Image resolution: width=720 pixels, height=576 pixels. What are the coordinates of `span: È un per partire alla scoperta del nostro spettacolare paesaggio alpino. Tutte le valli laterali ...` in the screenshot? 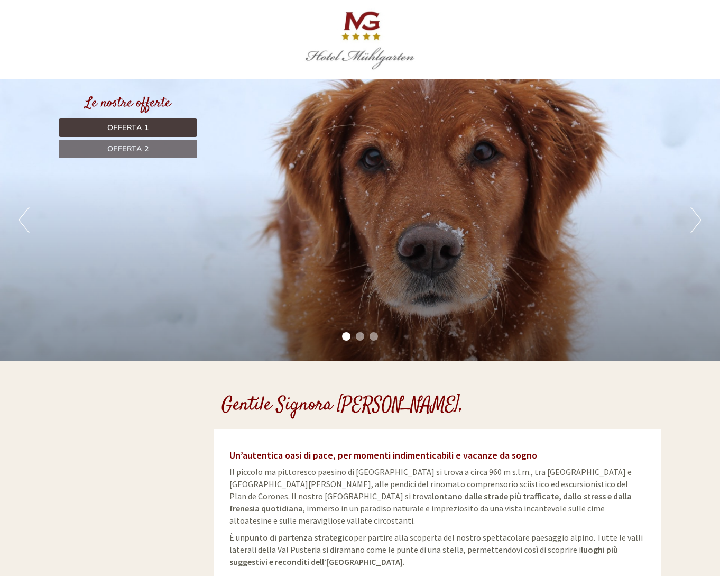 It's located at (436, 549).